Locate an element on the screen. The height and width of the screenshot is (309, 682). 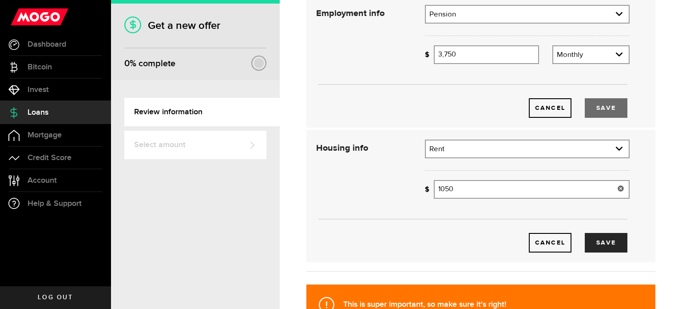
h1: Get a new offer is located at coordinates (195, 25).